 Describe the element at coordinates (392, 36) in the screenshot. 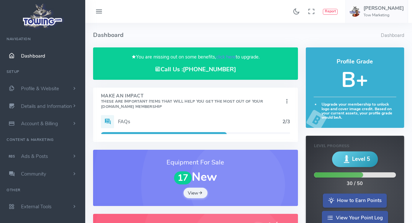

I see `li: Dashboard` at that location.